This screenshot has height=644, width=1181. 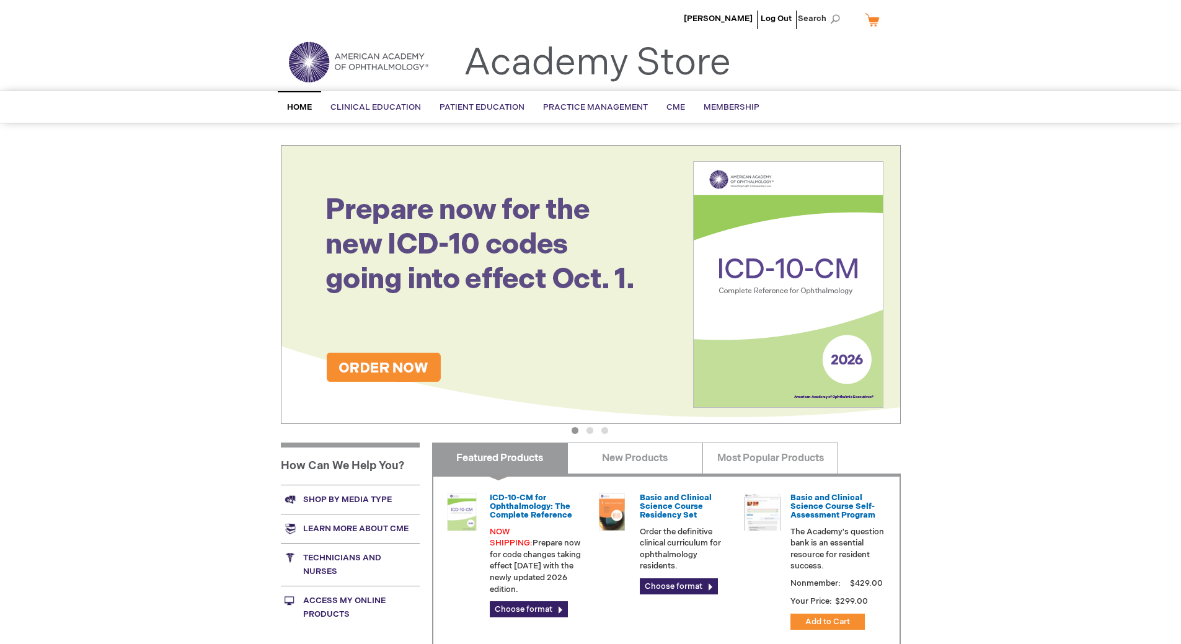 I want to click on button: Add to Cart, so click(x=828, y=622).